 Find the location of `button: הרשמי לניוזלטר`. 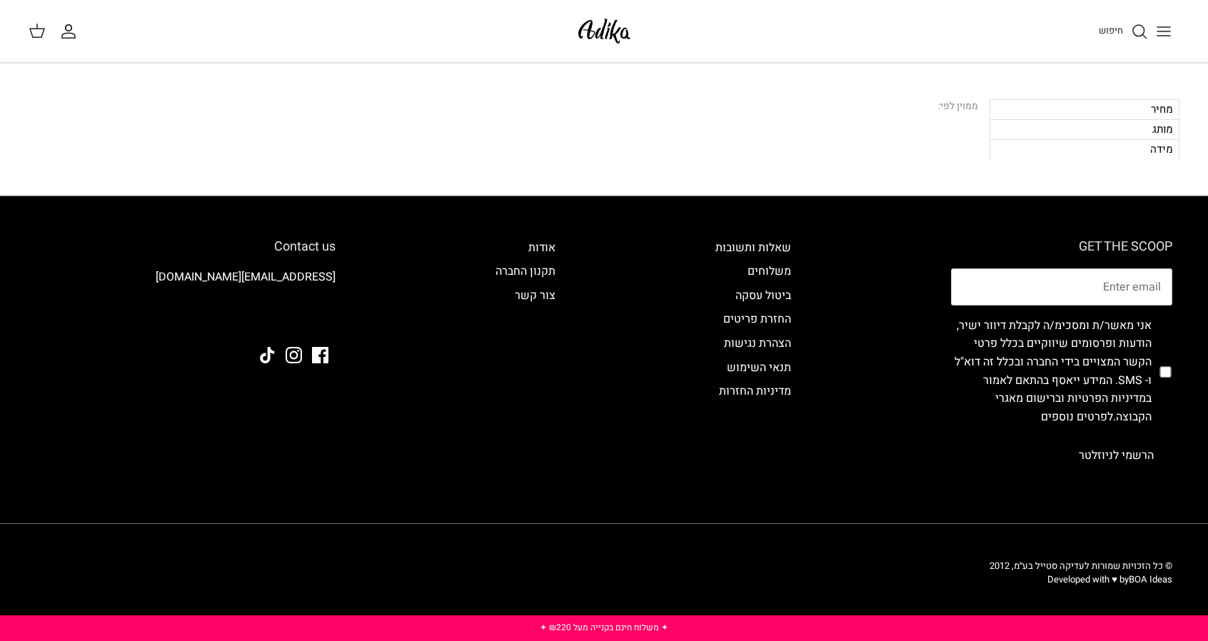

button: הרשמי לניוזלטר is located at coordinates (1116, 456).